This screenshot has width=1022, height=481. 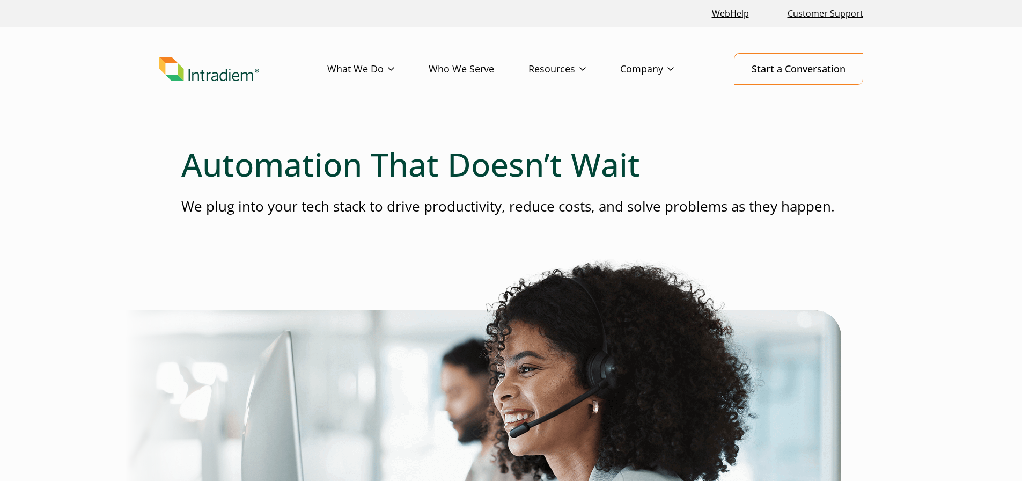 What do you see at coordinates (511, 164) in the screenshot?
I see `h1: Automation That Doesn’t Wait` at bounding box center [511, 164].